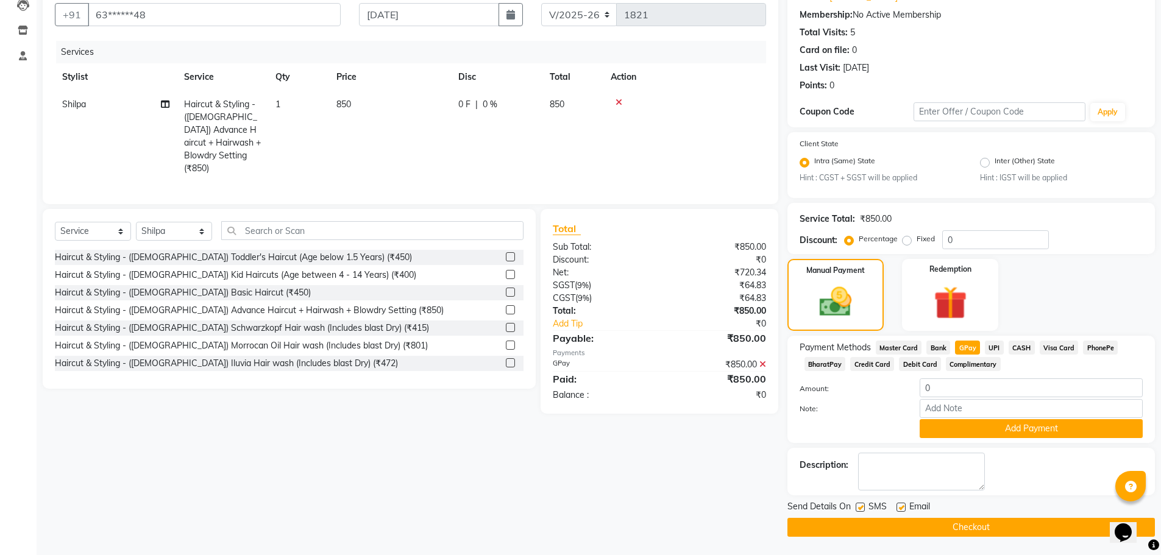  Describe the element at coordinates (920, 364) in the screenshot. I see `span: Debit Card` at that location.